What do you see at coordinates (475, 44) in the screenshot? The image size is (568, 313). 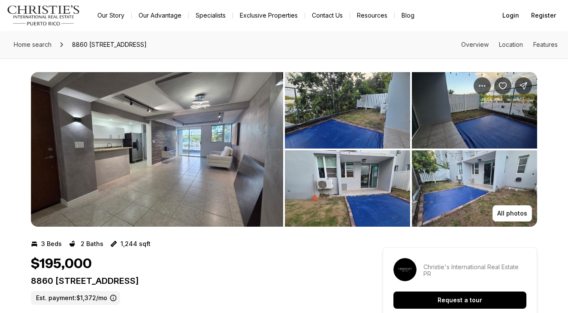 I see `a: Skip to: Overview` at bounding box center [475, 44].